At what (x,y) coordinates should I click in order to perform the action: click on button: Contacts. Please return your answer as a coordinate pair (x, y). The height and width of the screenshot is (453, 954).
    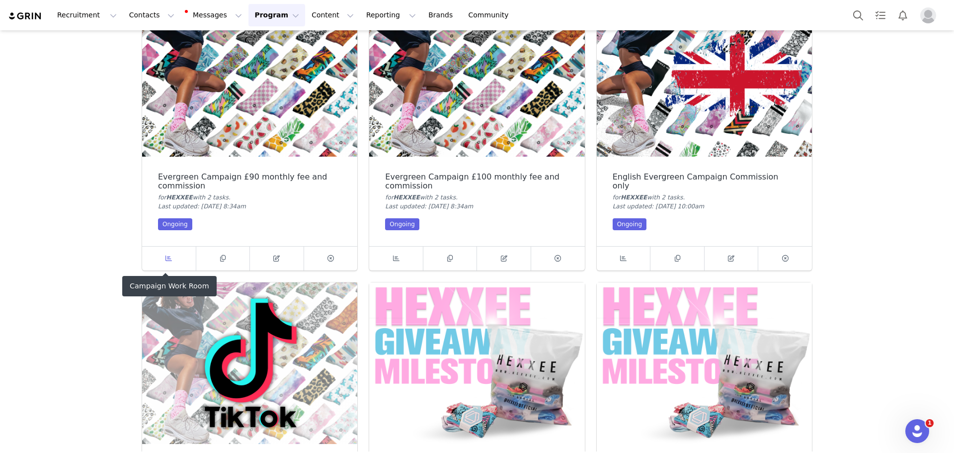
    Looking at the image, I should click on (152, 15).